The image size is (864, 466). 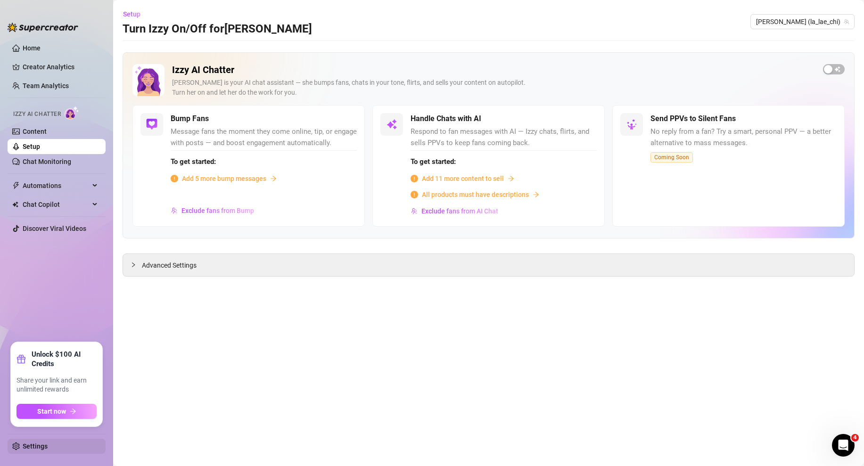 What do you see at coordinates (57, 385) in the screenshot?
I see `span: Share your link and earn unlimited rewards` at bounding box center [57, 385].